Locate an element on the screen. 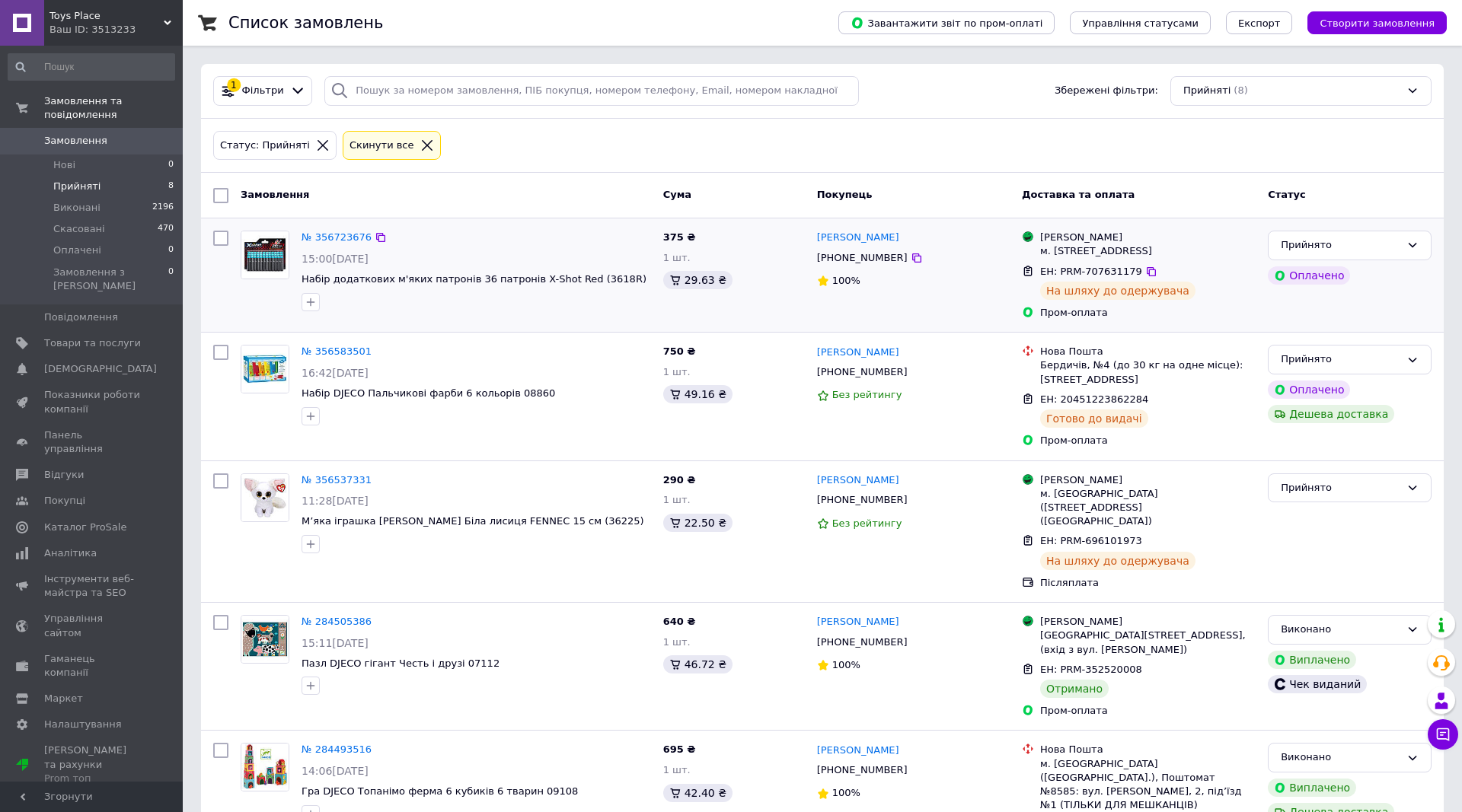 The height and width of the screenshot is (812, 1462). span: Набір DJECO Пальчикові фарби 6 кольорів 08860 is located at coordinates (428, 393).